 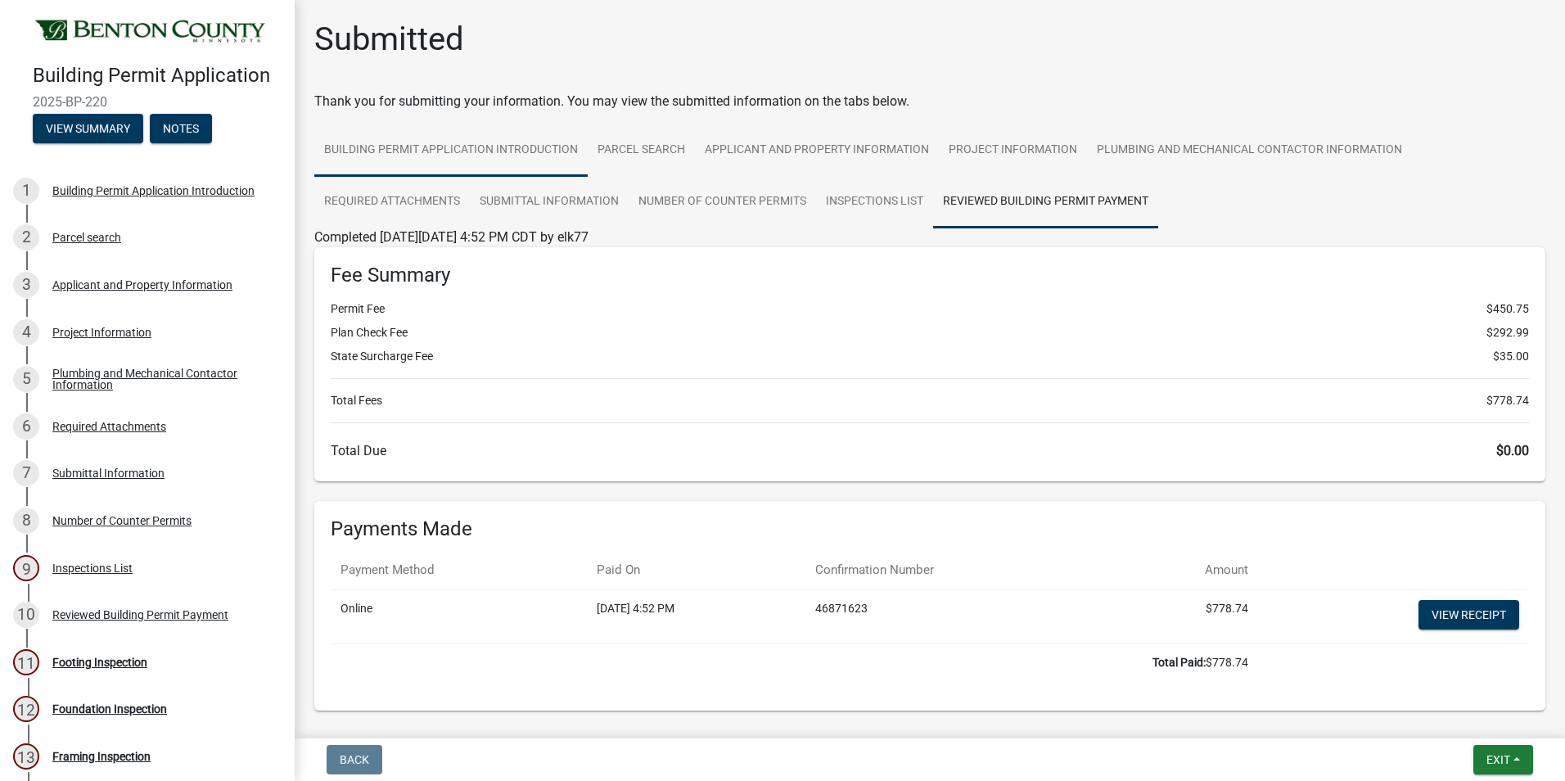 I want to click on div: 4, so click(x=26, y=332).